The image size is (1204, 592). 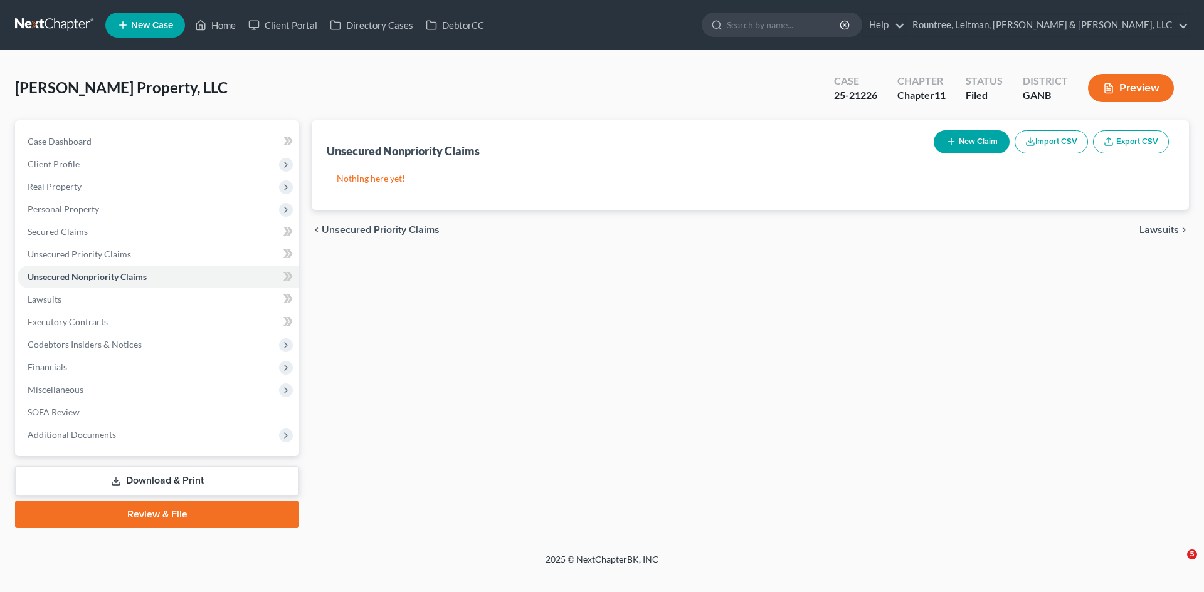 I want to click on span: Executory Contracts, so click(x=68, y=322).